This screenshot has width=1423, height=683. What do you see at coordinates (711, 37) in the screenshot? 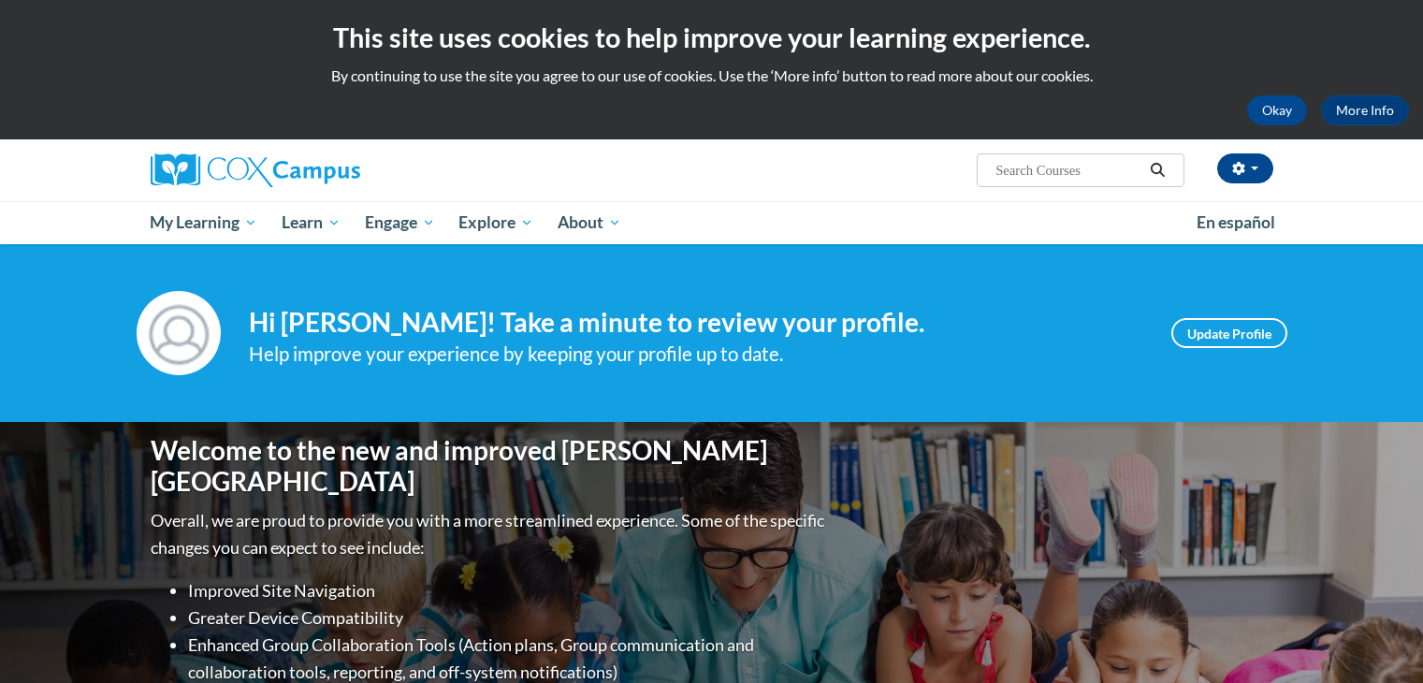
I see `h2: This site uses cookies to help improve your learning experience.` at bounding box center [711, 37].